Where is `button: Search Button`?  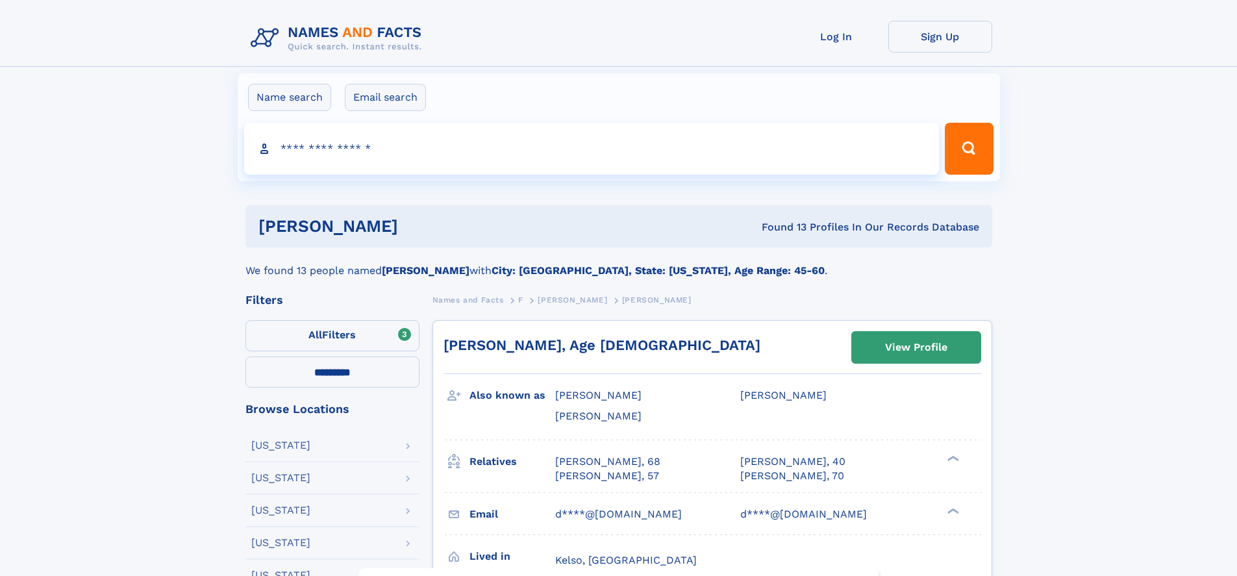 button: Search Button is located at coordinates (968, 149).